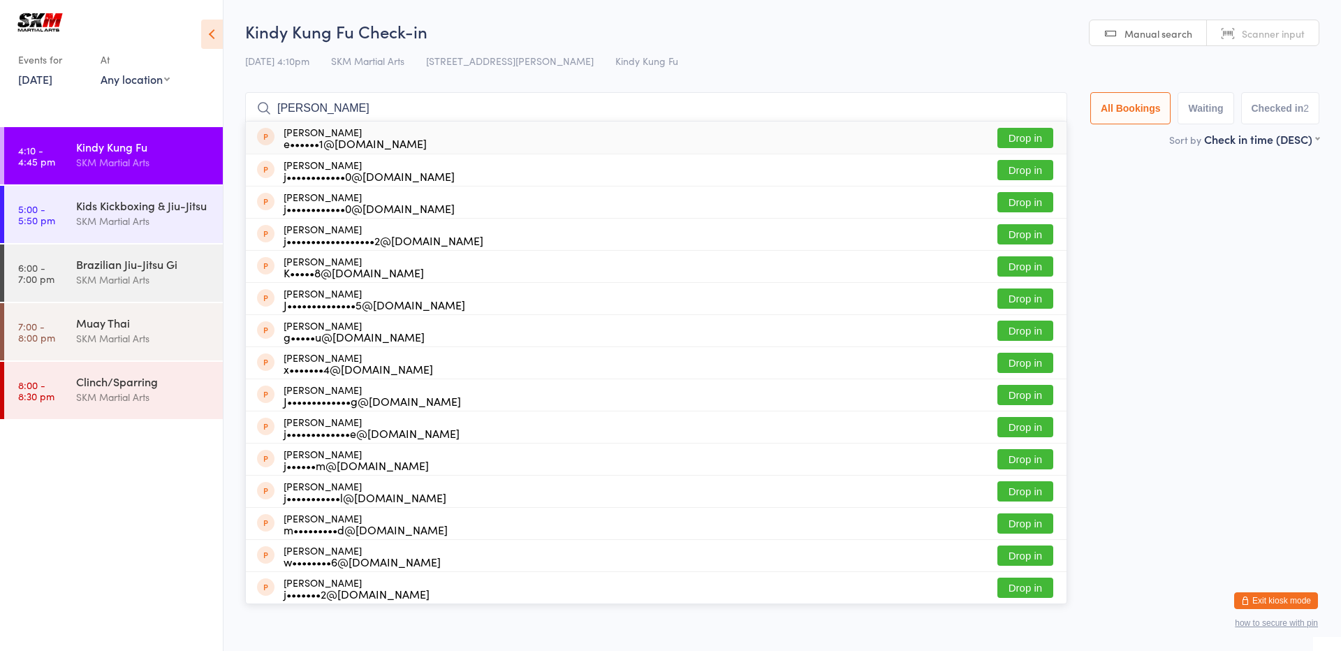 Image resolution: width=1341 pixels, height=651 pixels. I want to click on div: Brazilian Jiu-Jitsu Gi, so click(143, 264).